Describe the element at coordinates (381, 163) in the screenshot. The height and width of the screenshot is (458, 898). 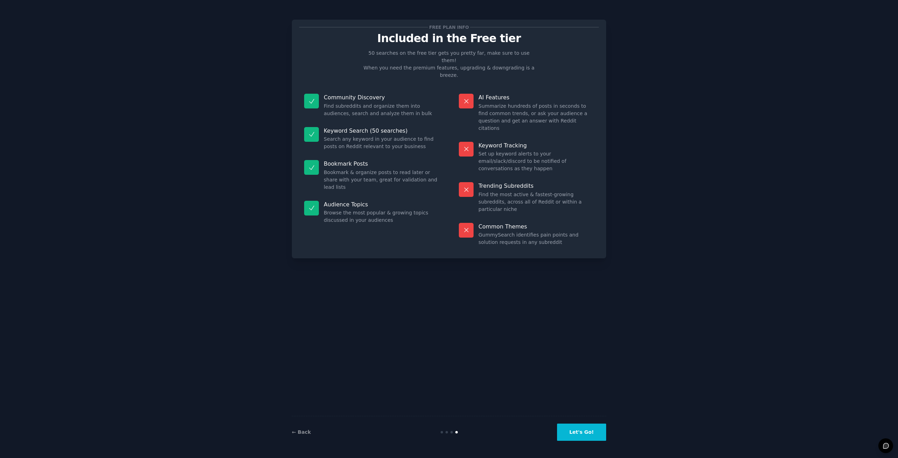
I see `p: Bookmark Posts` at that location.